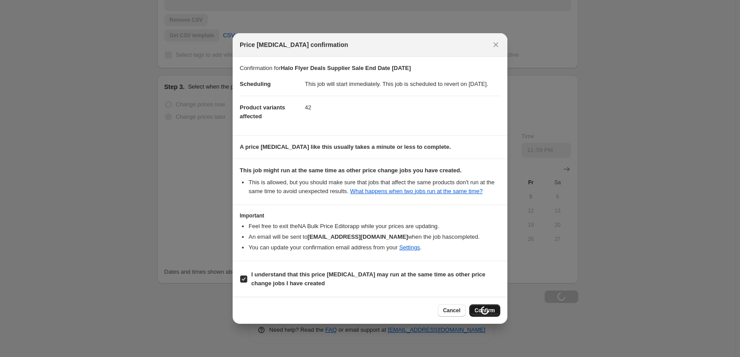  What do you see at coordinates (370, 68) in the screenshot?
I see `p: Confirmation for` at bounding box center [370, 68].